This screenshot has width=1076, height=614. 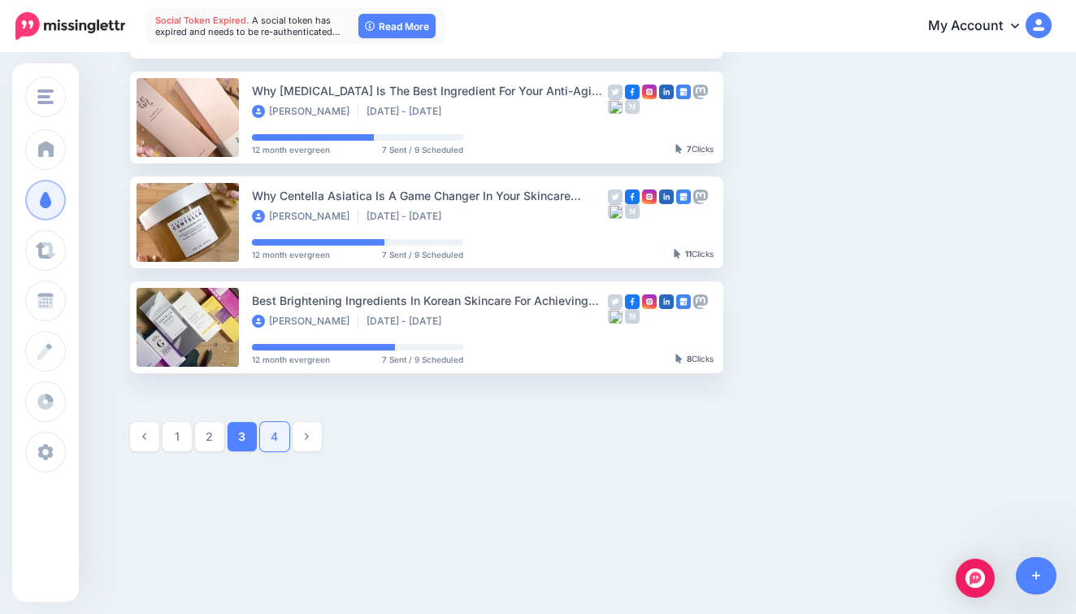 I want to click on b: 11, so click(x=689, y=254).